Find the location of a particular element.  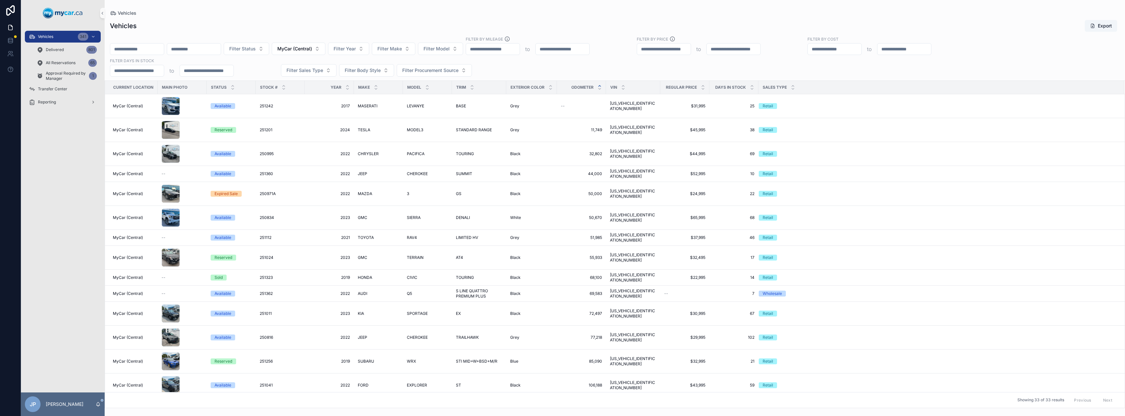

span: 17 is located at coordinates (734, 257).